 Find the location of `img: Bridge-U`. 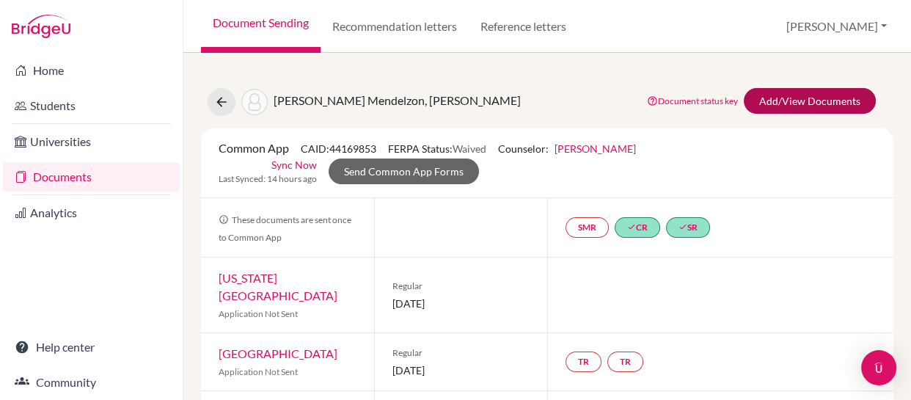

img: Bridge-U is located at coordinates (41, 26).